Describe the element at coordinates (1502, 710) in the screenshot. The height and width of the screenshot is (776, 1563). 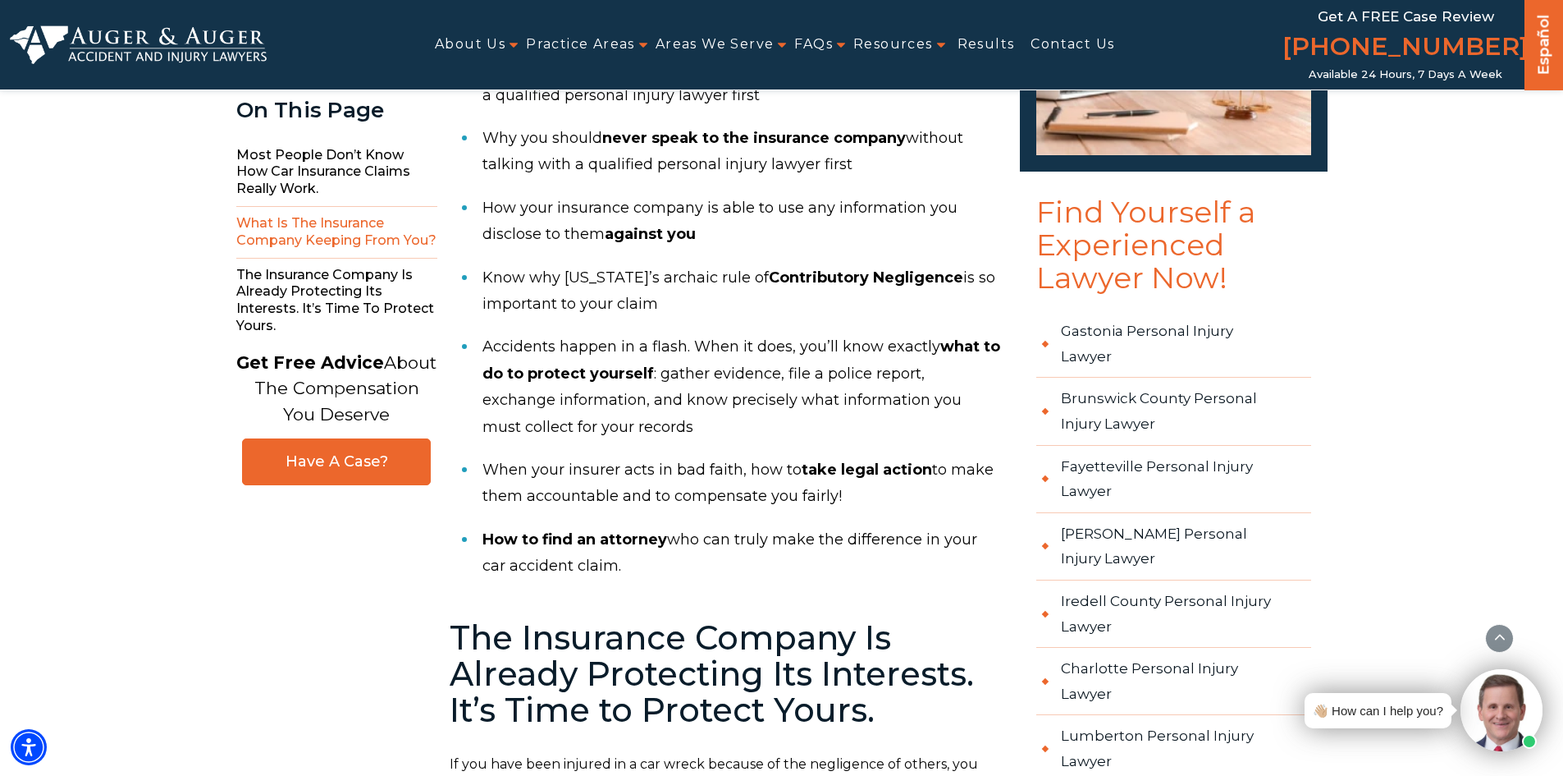
I see `img: Intaker widget Avatar` at that location.